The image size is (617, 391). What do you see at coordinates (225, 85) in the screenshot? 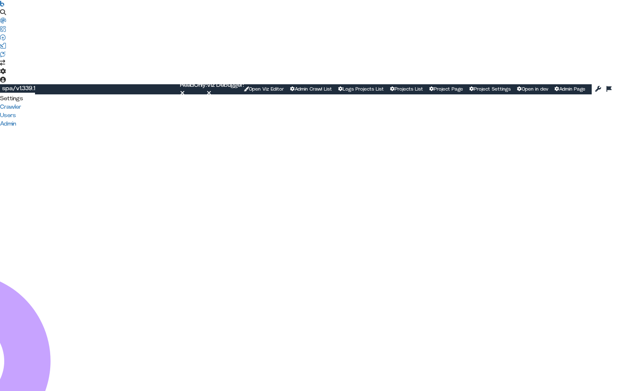
I see `div: Viz Debugger:` at bounding box center [225, 85].